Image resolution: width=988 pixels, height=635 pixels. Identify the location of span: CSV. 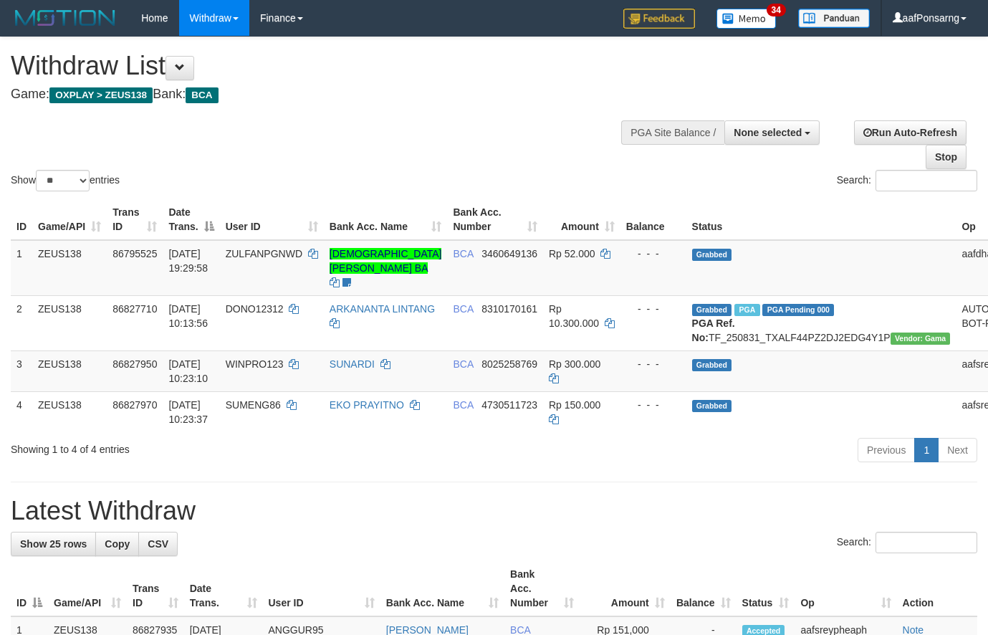
(158, 544).